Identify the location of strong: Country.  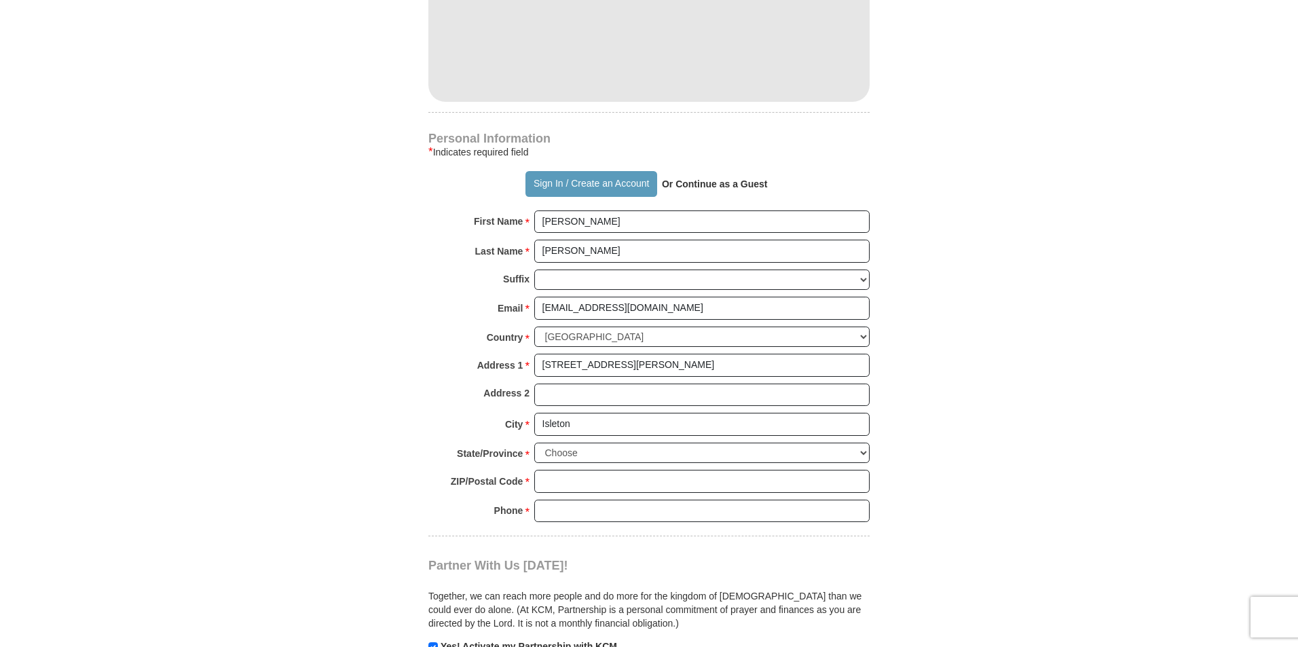
(505, 337).